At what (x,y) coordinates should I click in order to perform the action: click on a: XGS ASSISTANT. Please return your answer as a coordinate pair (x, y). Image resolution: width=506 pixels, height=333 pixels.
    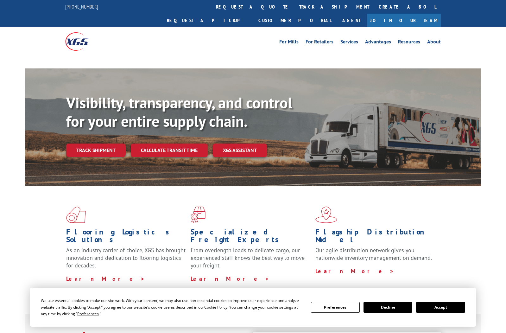
    Looking at the image, I should click on (240, 150).